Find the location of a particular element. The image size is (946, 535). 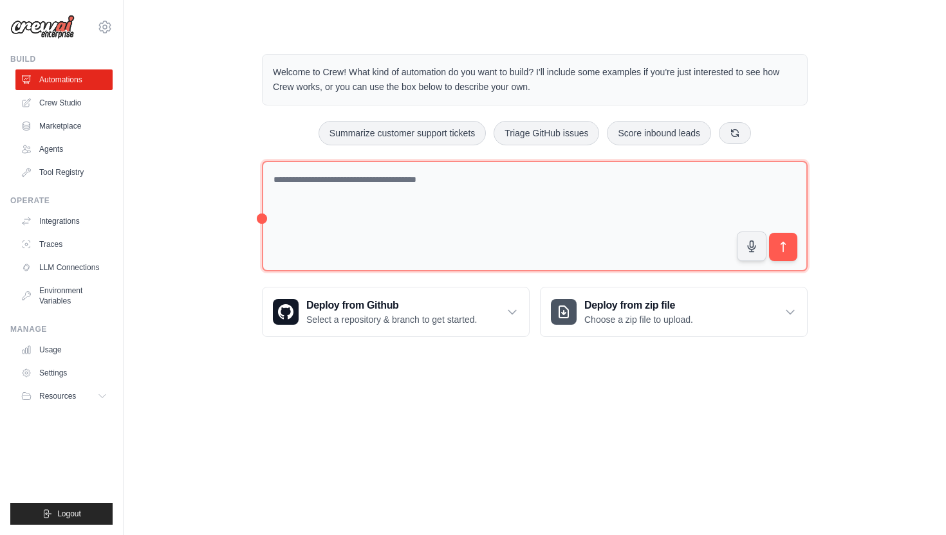

div: Build is located at coordinates (61, 59).